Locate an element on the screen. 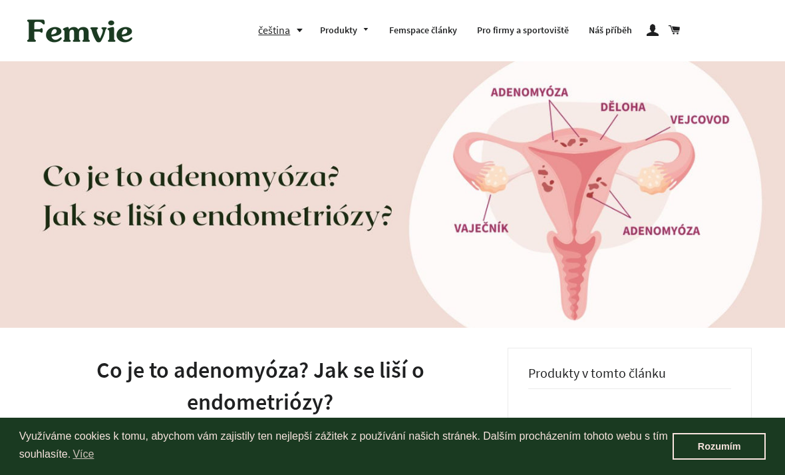 This screenshot has height=475, width=785. h1: Co je to adenomyóza? Jak se liší o endometriózy? is located at coordinates (260, 385).